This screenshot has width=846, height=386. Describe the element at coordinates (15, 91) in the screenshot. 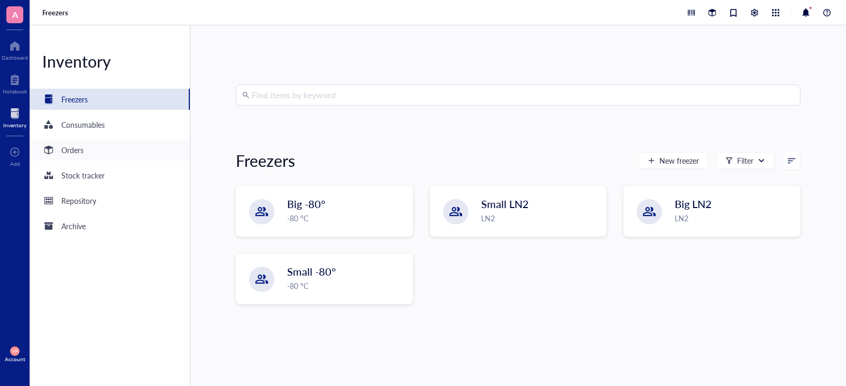

I see `div: Notebook` at that location.